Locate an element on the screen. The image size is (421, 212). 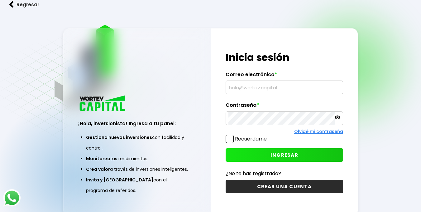
span: Crea valor is located at coordinates (98, 169).